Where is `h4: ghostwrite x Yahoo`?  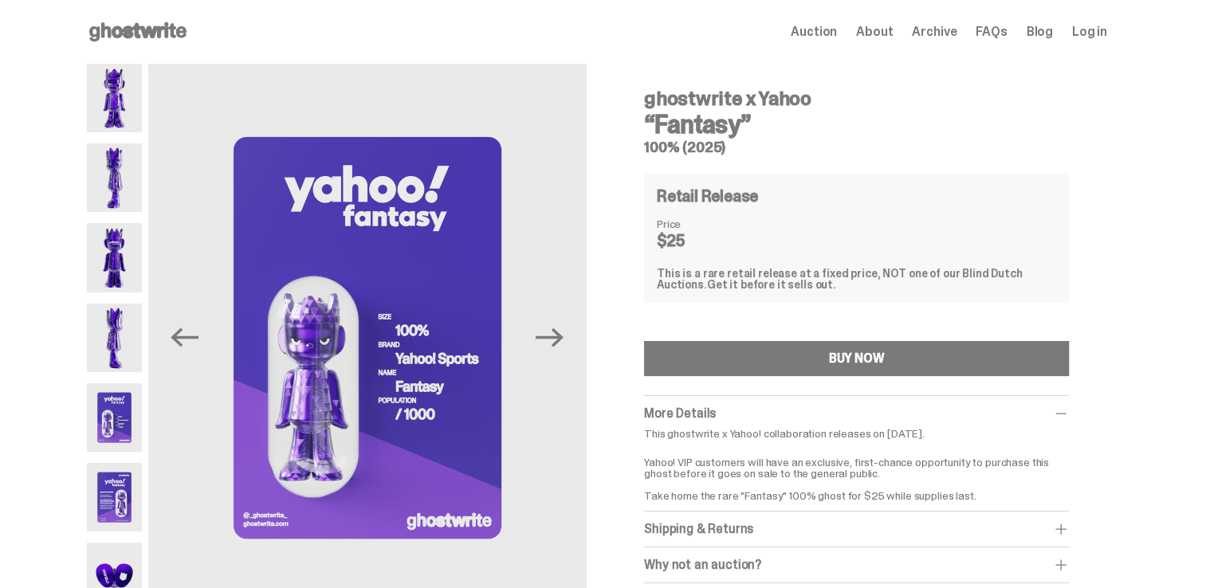 h4: ghostwrite x Yahoo is located at coordinates (856, 99).